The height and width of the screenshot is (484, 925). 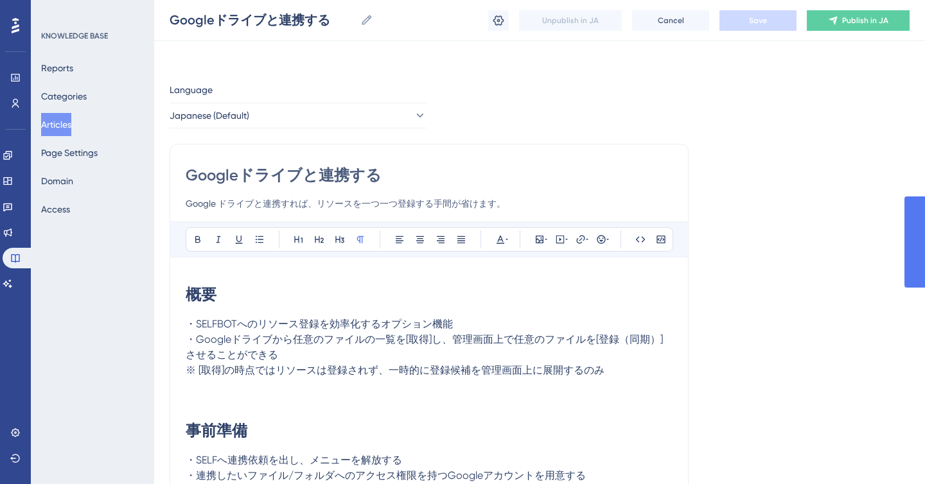 What do you see at coordinates (56, 125) in the screenshot?
I see `button: Articles` at bounding box center [56, 125].